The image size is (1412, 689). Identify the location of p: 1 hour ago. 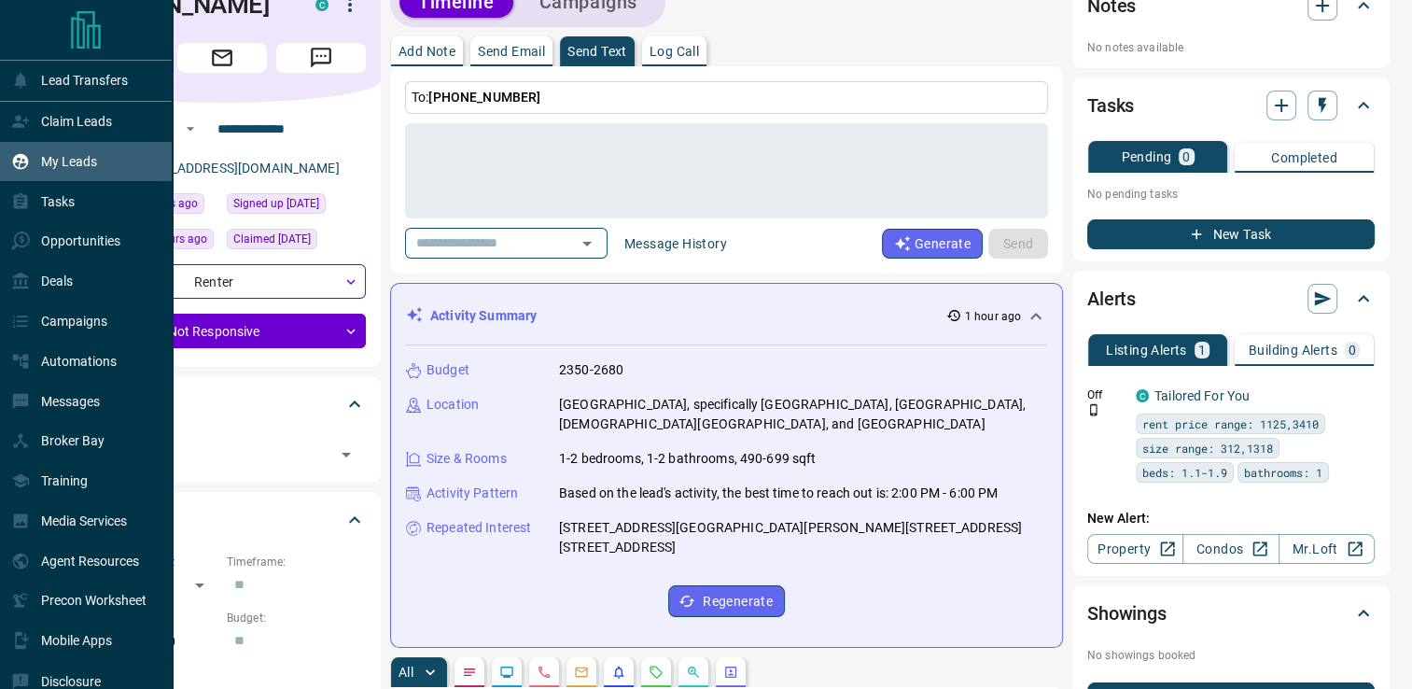
(993, 316).